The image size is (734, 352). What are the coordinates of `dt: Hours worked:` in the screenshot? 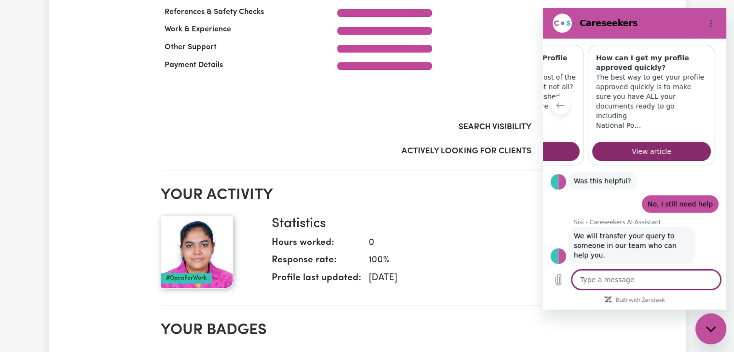 It's located at (316, 245).